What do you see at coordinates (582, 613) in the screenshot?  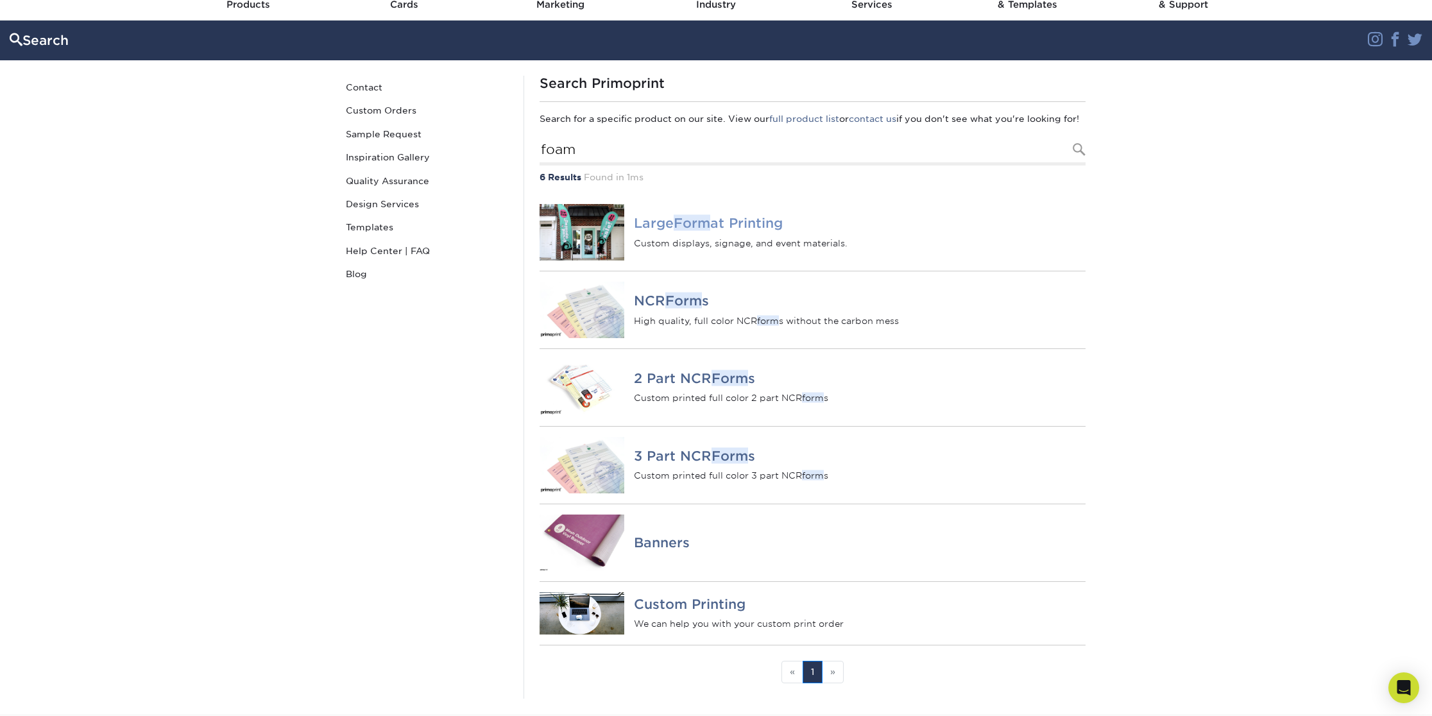 I see `img: Custom Printing` at bounding box center [582, 613].